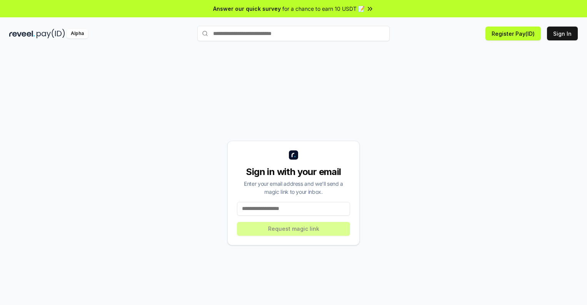 The height and width of the screenshot is (305, 587). What do you see at coordinates (293, 155) in the screenshot?
I see `img: logo_small` at bounding box center [293, 155].